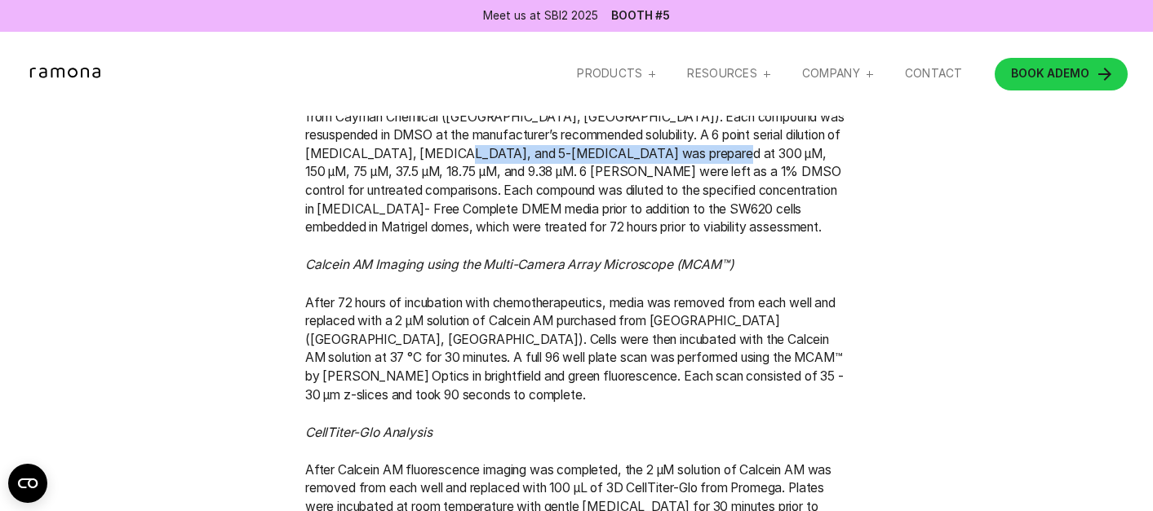 This screenshot has width=1153, height=511. I want to click on a: Contact, so click(933, 74).